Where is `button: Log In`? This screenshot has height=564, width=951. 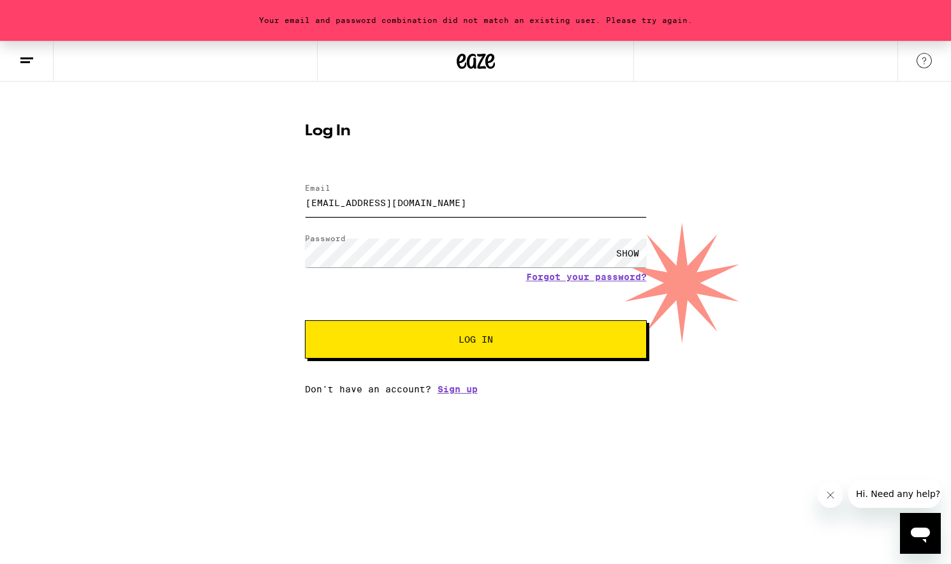
button: Log In is located at coordinates (476, 339).